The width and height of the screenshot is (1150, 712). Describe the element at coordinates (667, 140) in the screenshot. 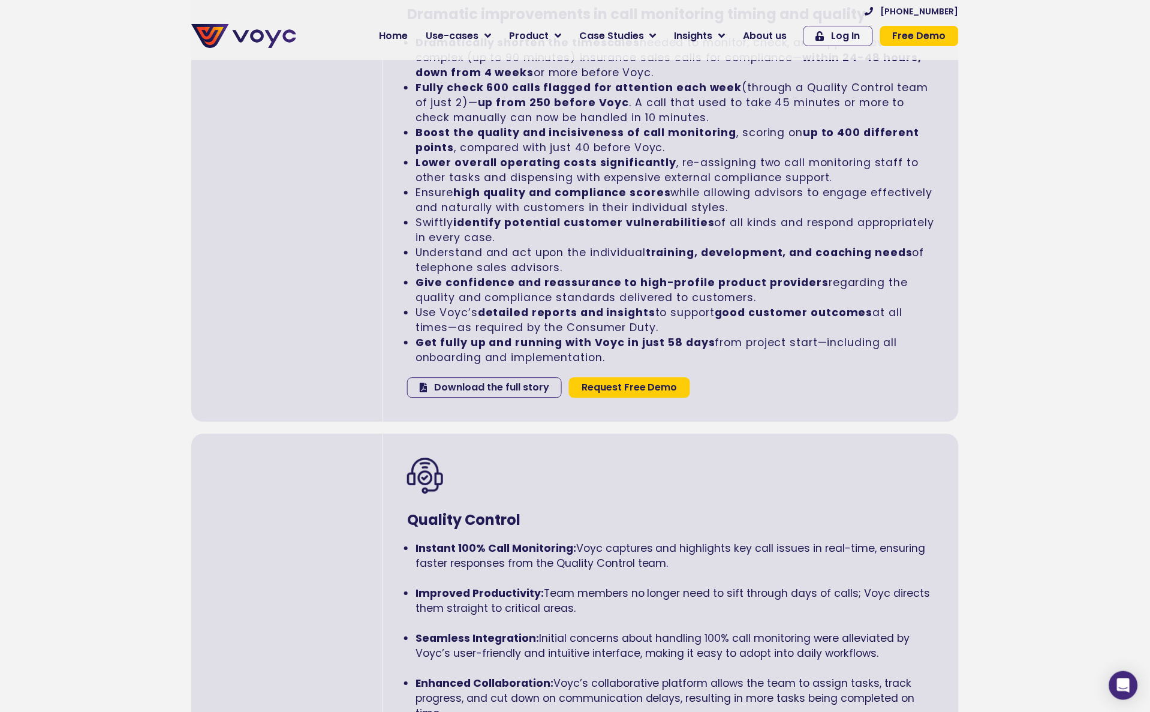

I see `strong: up to 400 different points` at that location.